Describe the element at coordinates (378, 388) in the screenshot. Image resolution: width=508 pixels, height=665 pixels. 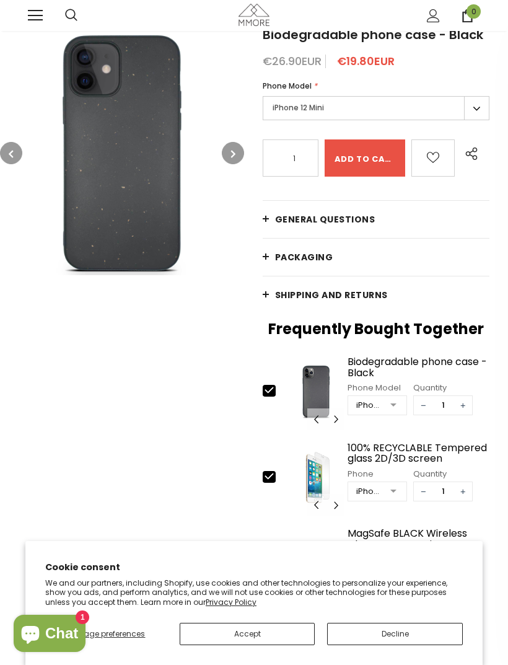
I see `div: Phone Model` at that location.